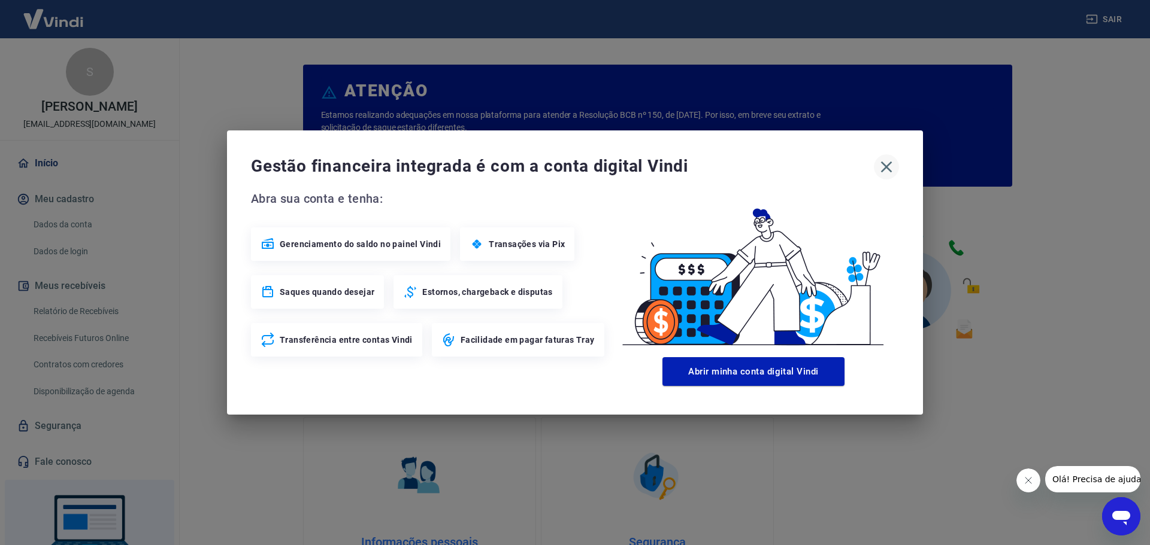  Describe the element at coordinates (429, 199) in the screenshot. I see `span: Abra sua conta e tenha:` at that location.